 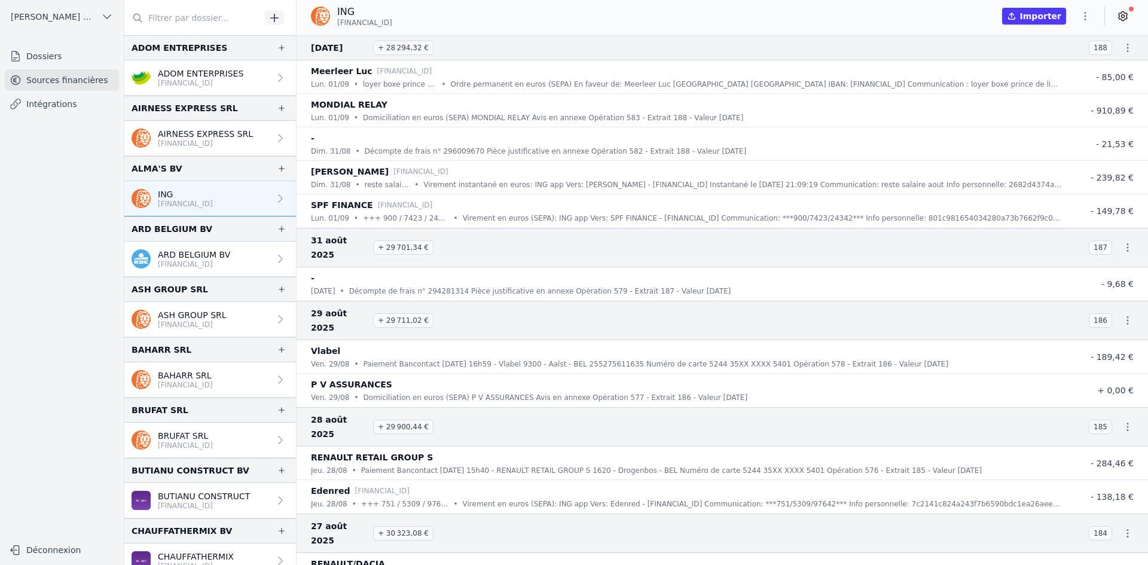 I want to click on span: 27 août 2025, so click(x=339, y=533).